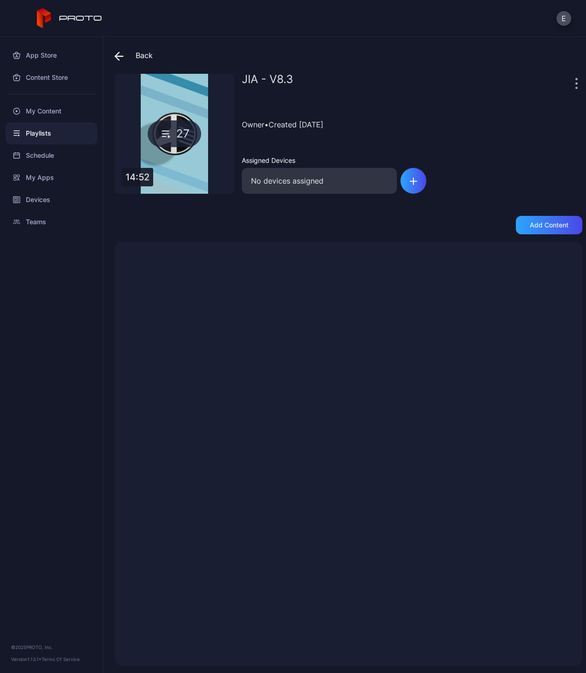 This screenshot has width=586, height=673. Describe the element at coordinates (407, 83) in the screenshot. I see `div: JIA - V8.3` at that location.